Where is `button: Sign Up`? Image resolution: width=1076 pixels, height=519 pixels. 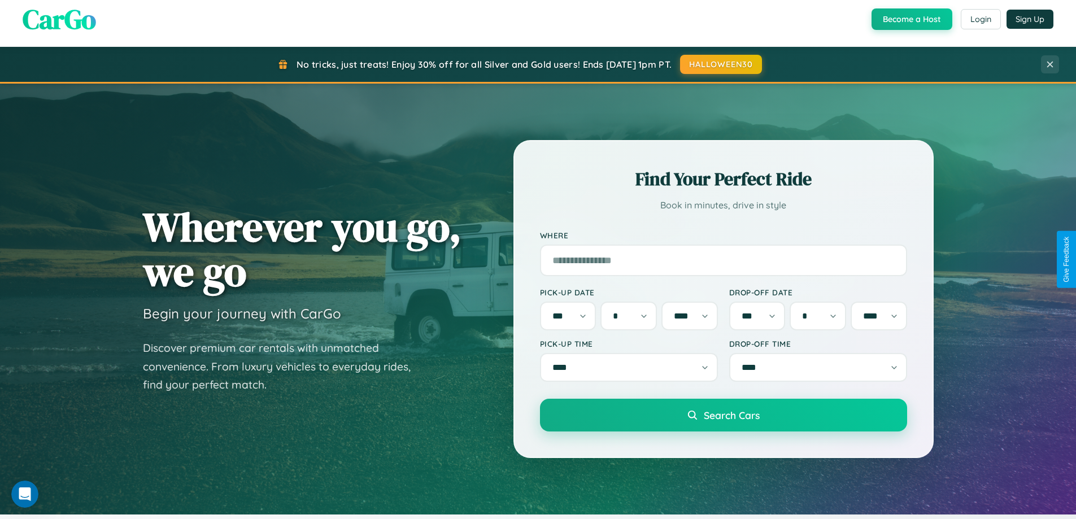 button: Sign Up is located at coordinates (1029, 19).